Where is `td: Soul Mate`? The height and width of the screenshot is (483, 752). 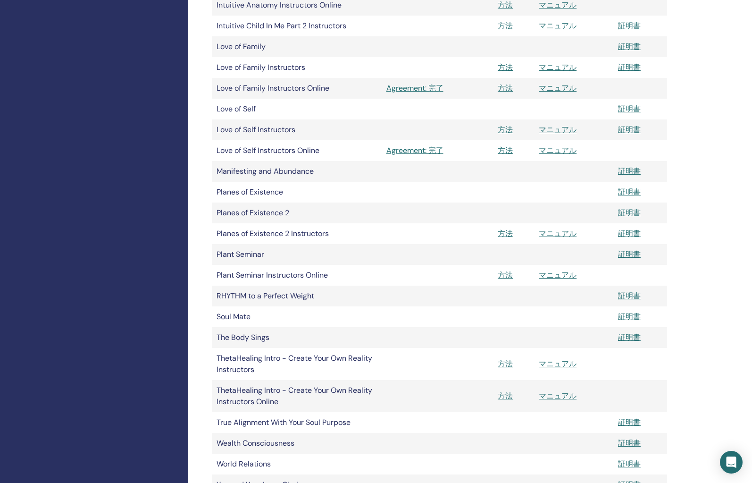
td: Soul Mate is located at coordinates (297, 317).